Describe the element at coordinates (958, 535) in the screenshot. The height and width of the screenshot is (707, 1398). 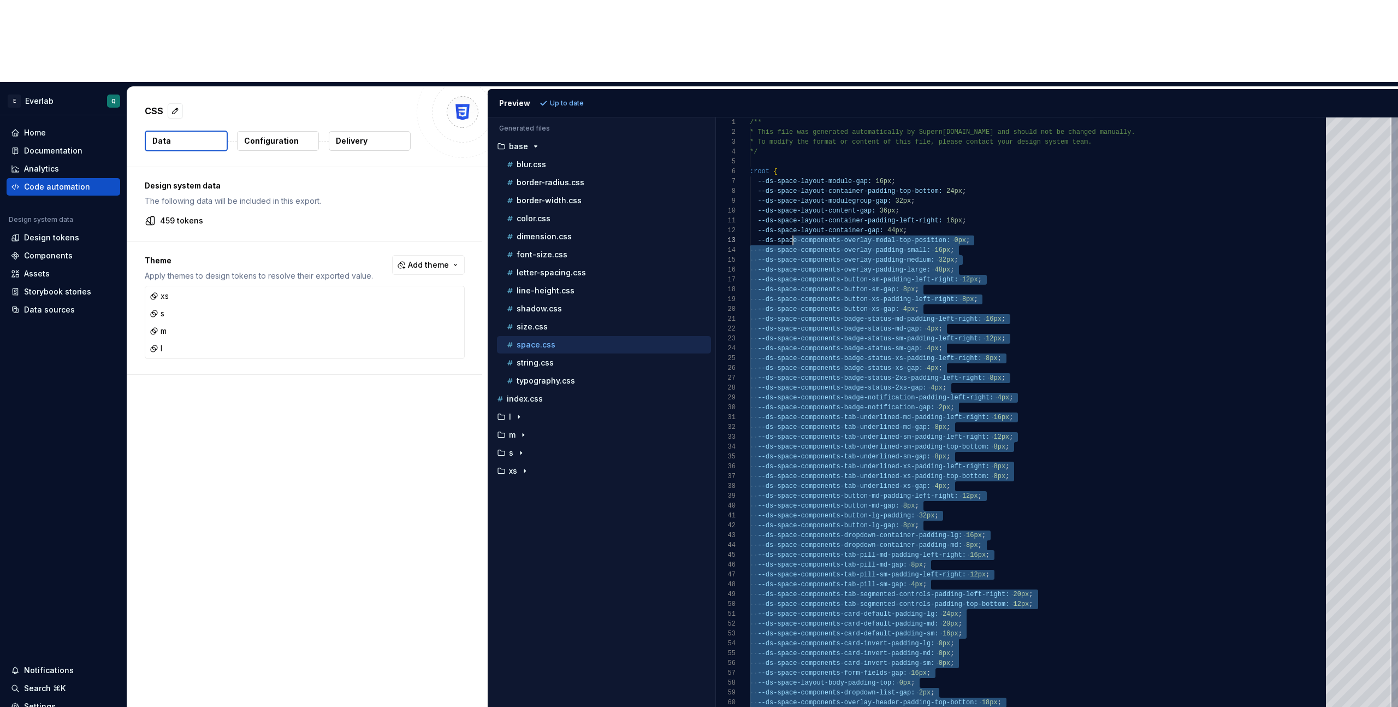
I see `span: g:` at that location.